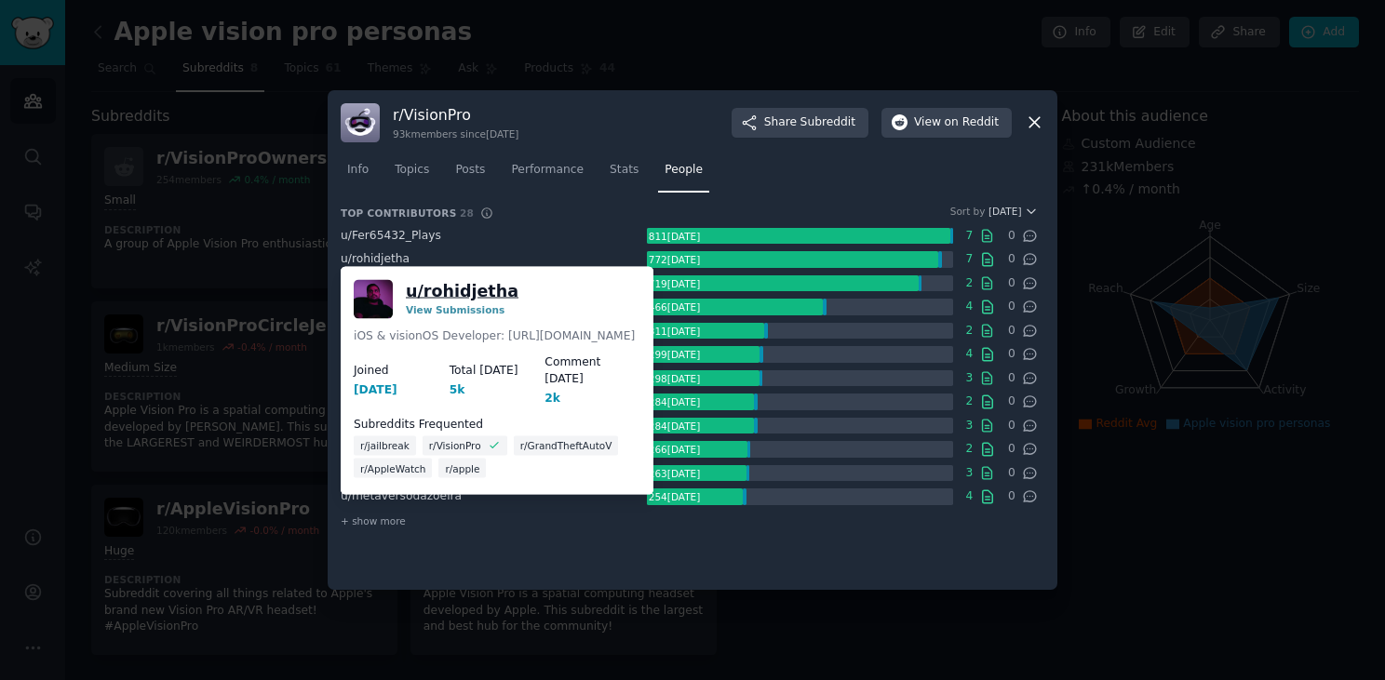  What do you see at coordinates (375, 259) in the screenshot?
I see `span: u/ rohidjetha` at bounding box center [375, 259].